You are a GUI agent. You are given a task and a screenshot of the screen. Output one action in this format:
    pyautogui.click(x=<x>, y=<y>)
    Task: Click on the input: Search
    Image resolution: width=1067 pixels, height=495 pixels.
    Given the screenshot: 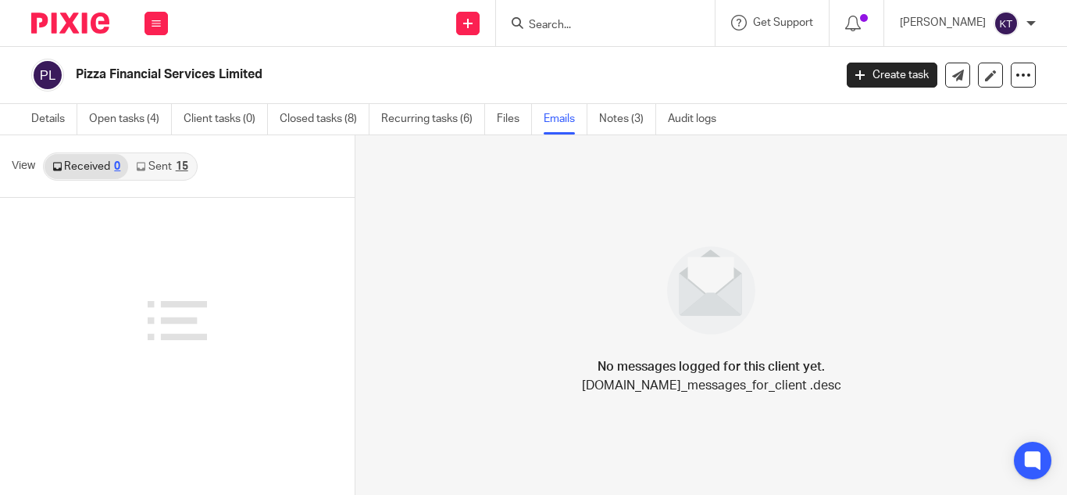 What is the action you would take?
    pyautogui.click(x=598, y=26)
    